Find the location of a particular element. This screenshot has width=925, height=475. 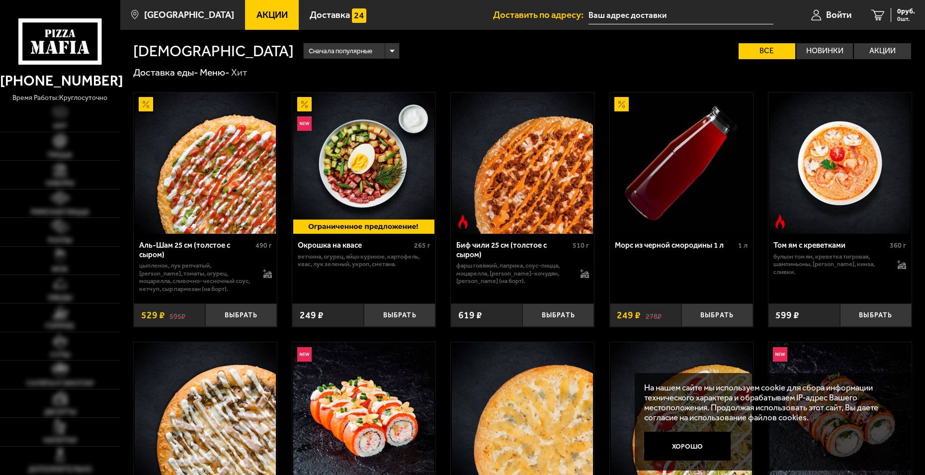

span: Обеды is located at coordinates (60, 298).